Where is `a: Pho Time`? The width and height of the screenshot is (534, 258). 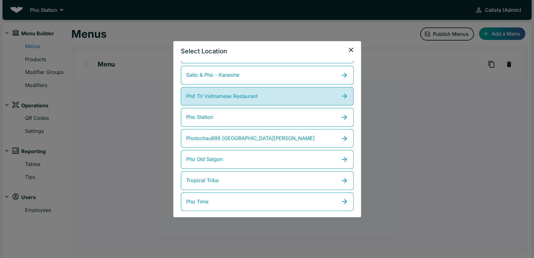
a: Pho Time is located at coordinates (267, 202).